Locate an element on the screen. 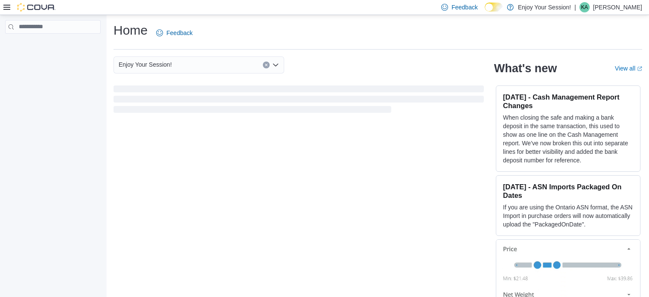 This screenshot has width=649, height=297. nav: Complex example is located at coordinates (53, 46).